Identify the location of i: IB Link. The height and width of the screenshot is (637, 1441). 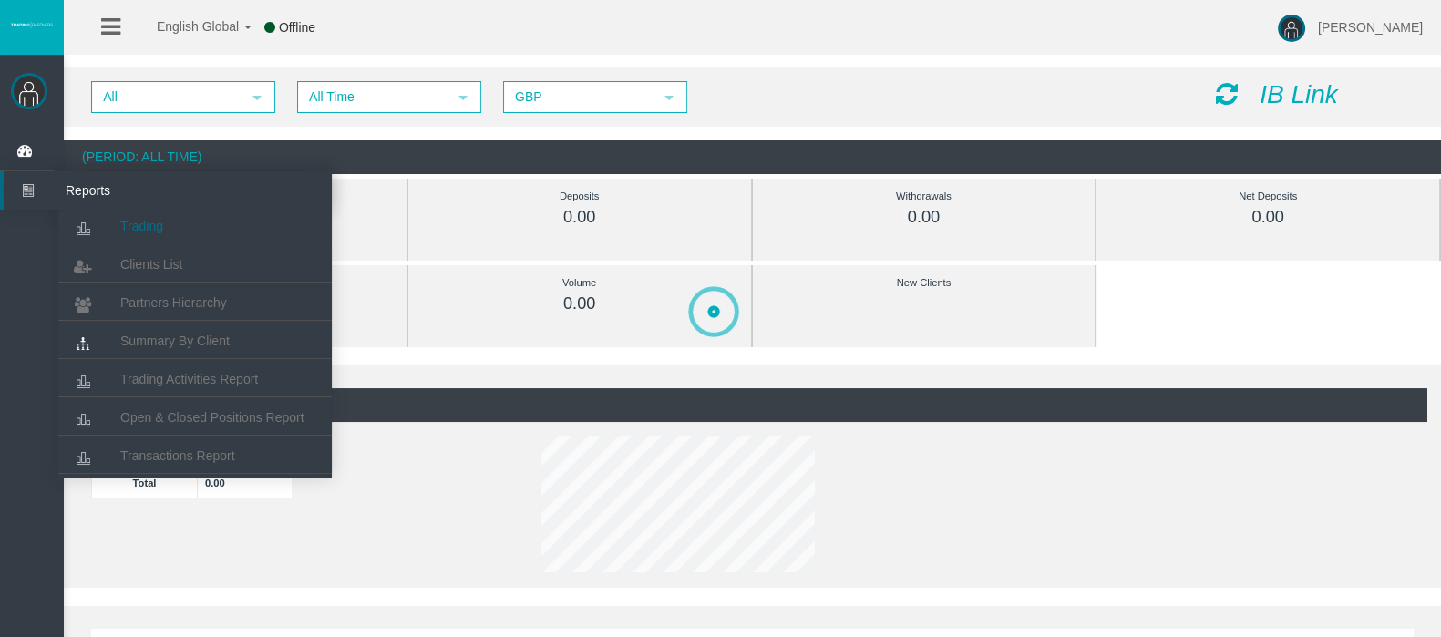
(1299, 94).